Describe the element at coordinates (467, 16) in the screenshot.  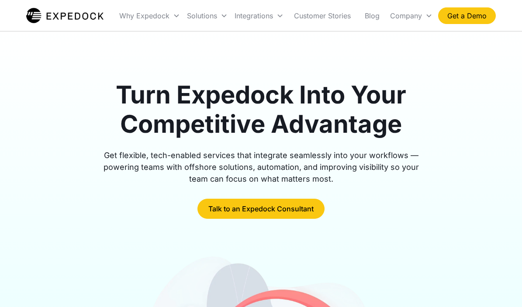
I see `a: Get a Demo` at that location.